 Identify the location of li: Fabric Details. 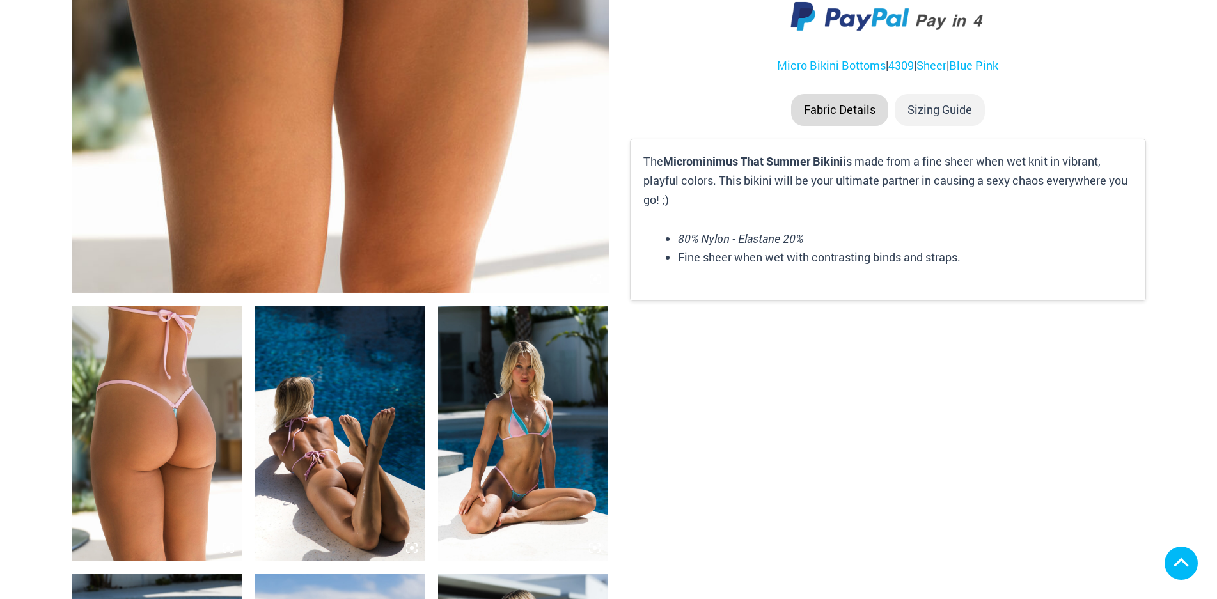
(840, 110).